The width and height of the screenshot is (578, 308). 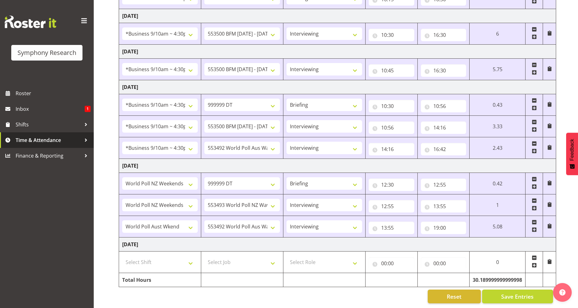 I want to click on img: help-xxl-2.png, so click(x=562, y=293).